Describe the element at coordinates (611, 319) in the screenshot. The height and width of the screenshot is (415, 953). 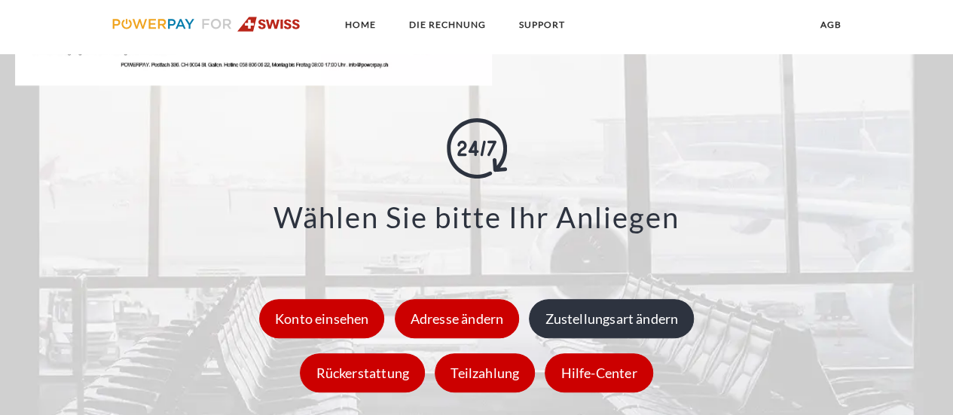
I see `div: Zustellungsart ändern` at that location.